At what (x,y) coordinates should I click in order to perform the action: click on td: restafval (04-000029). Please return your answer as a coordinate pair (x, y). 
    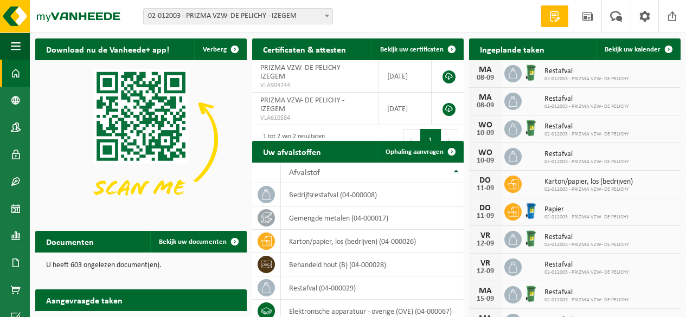
    Looking at the image, I should click on (372, 288).